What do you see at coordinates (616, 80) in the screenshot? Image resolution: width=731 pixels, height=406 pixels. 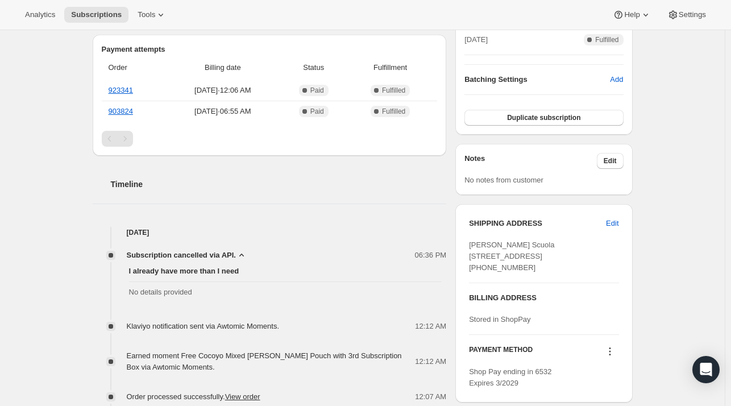 I see `span: Add` at bounding box center [616, 80].